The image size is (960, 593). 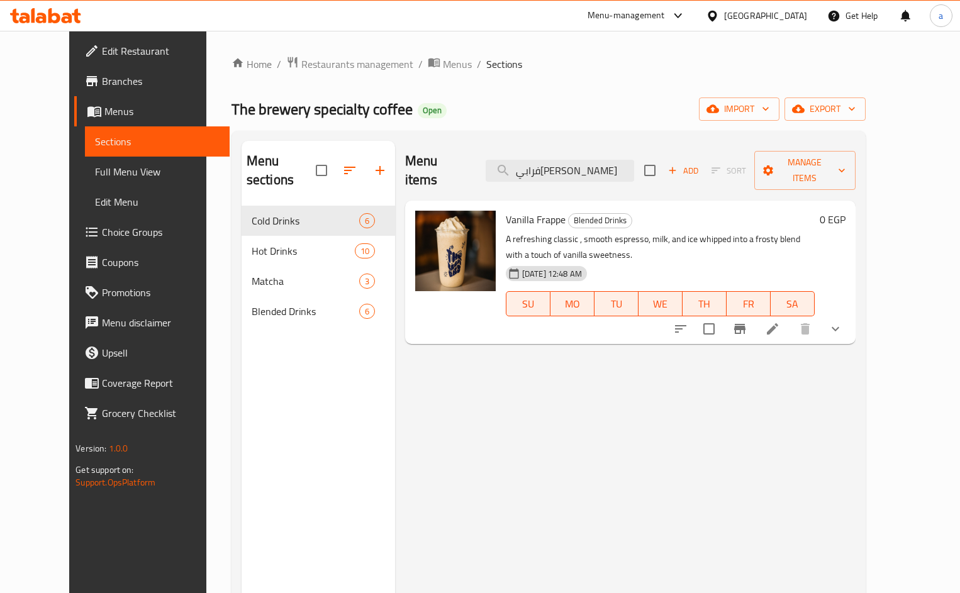 What do you see at coordinates (252, 64) in the screenshot?
I see `a: Home` at bounding box center [252, 64].